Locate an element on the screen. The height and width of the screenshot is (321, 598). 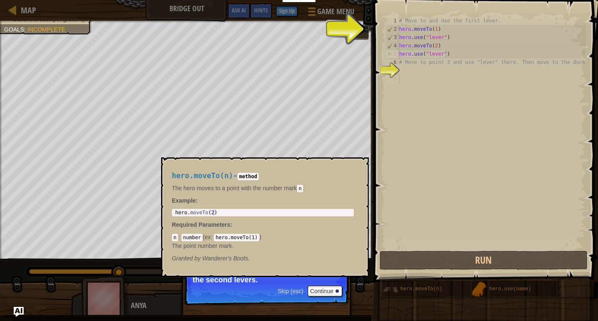
a: Map is located at coordinates (26, 10).